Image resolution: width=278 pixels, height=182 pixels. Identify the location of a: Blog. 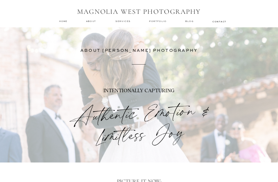
(190, 21).